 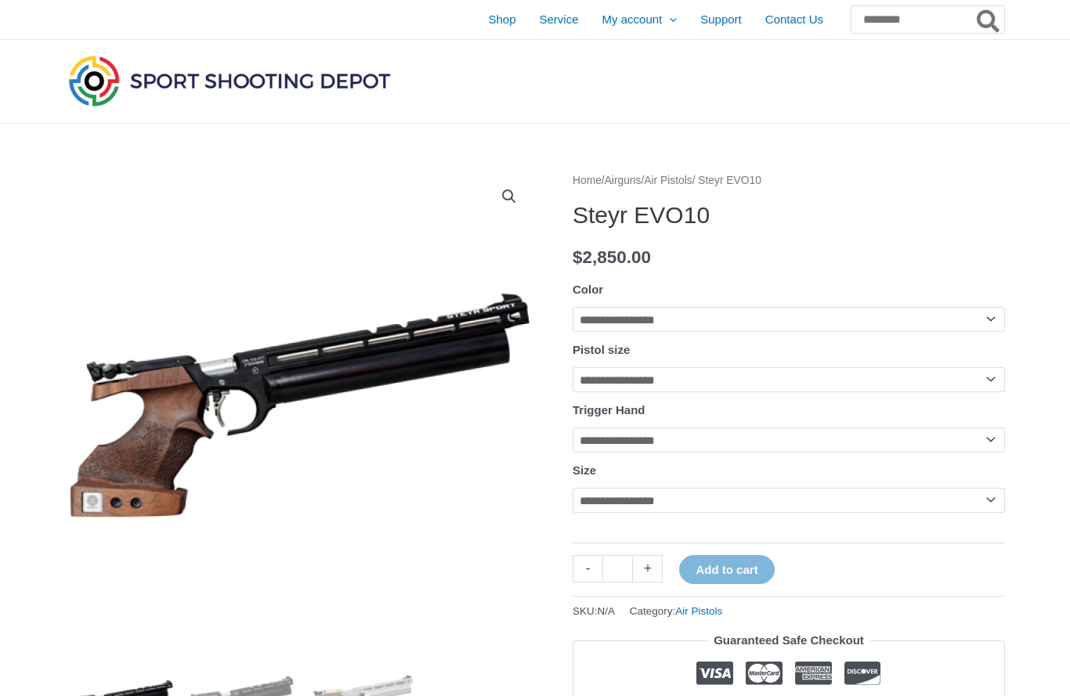 I want to click on button: Search, so click(x=988, y=20).